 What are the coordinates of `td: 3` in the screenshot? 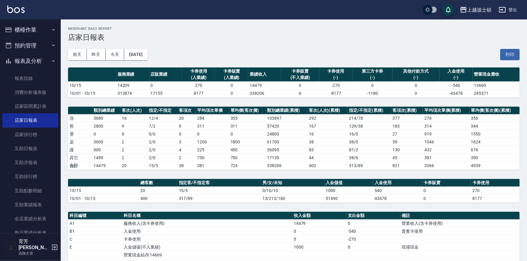 It's located at (186, 142).